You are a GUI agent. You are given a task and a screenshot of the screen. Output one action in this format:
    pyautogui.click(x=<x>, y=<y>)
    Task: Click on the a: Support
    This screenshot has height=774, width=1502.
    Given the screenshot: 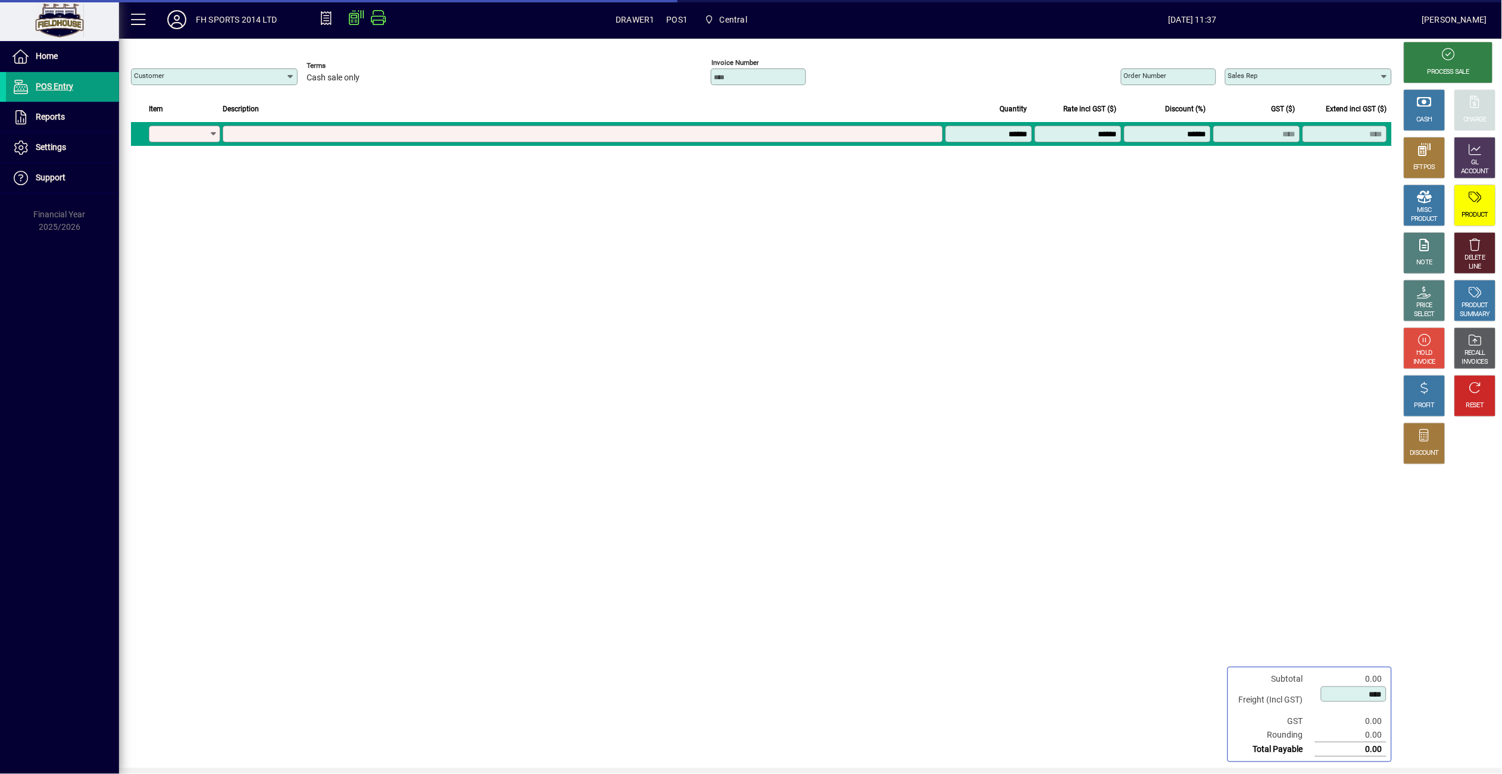 What is the action you would take?
    pyautogui.click(x=63, y=178)
    